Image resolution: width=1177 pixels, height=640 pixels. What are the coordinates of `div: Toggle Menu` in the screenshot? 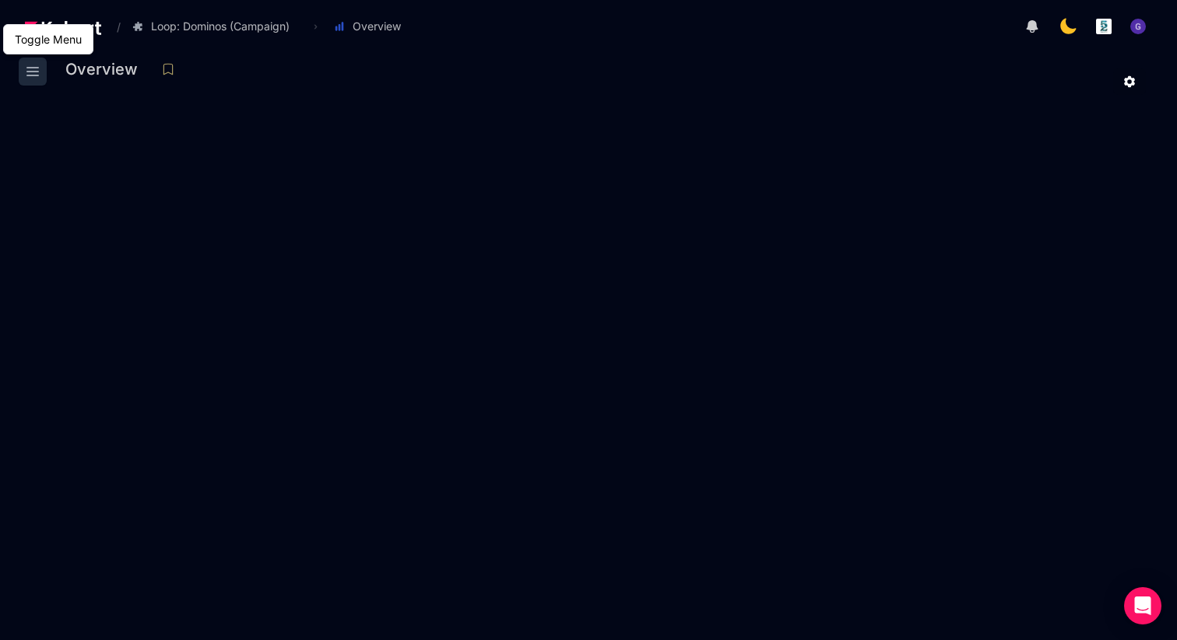 It's located at (48, 39).